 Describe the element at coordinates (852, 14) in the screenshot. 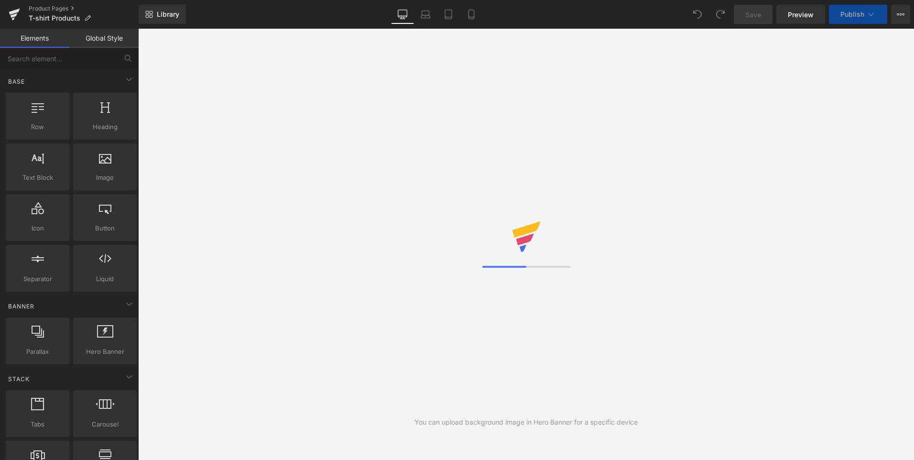

I see `span: Publish` at that location.